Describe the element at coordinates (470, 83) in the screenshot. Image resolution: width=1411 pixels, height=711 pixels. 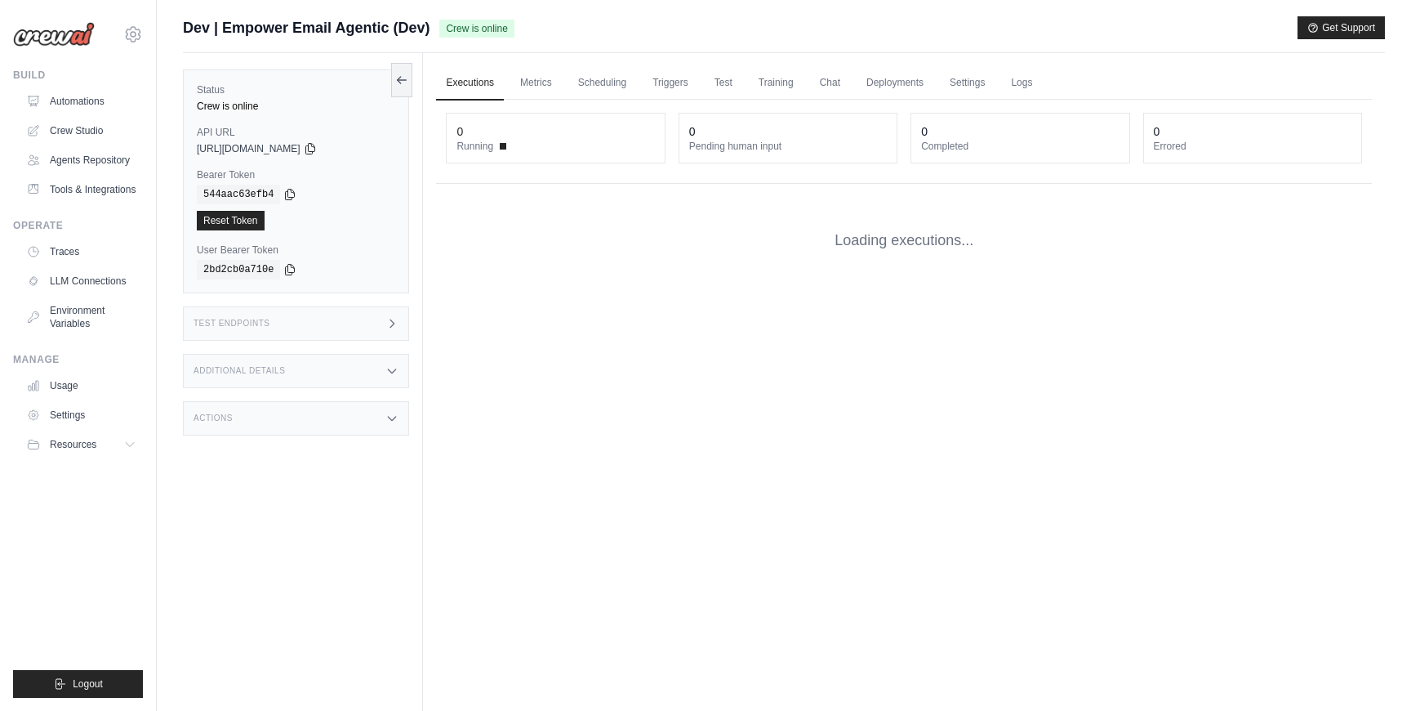
I see `a: Executions` at that location.